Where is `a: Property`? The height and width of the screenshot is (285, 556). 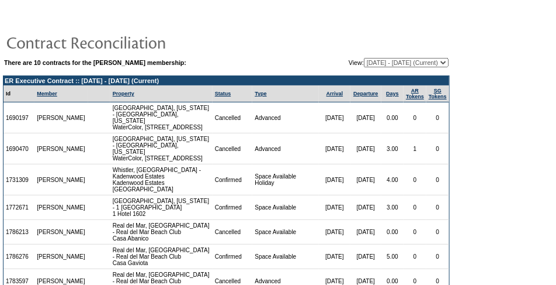 a: Property is located at coordinates (123, 93).